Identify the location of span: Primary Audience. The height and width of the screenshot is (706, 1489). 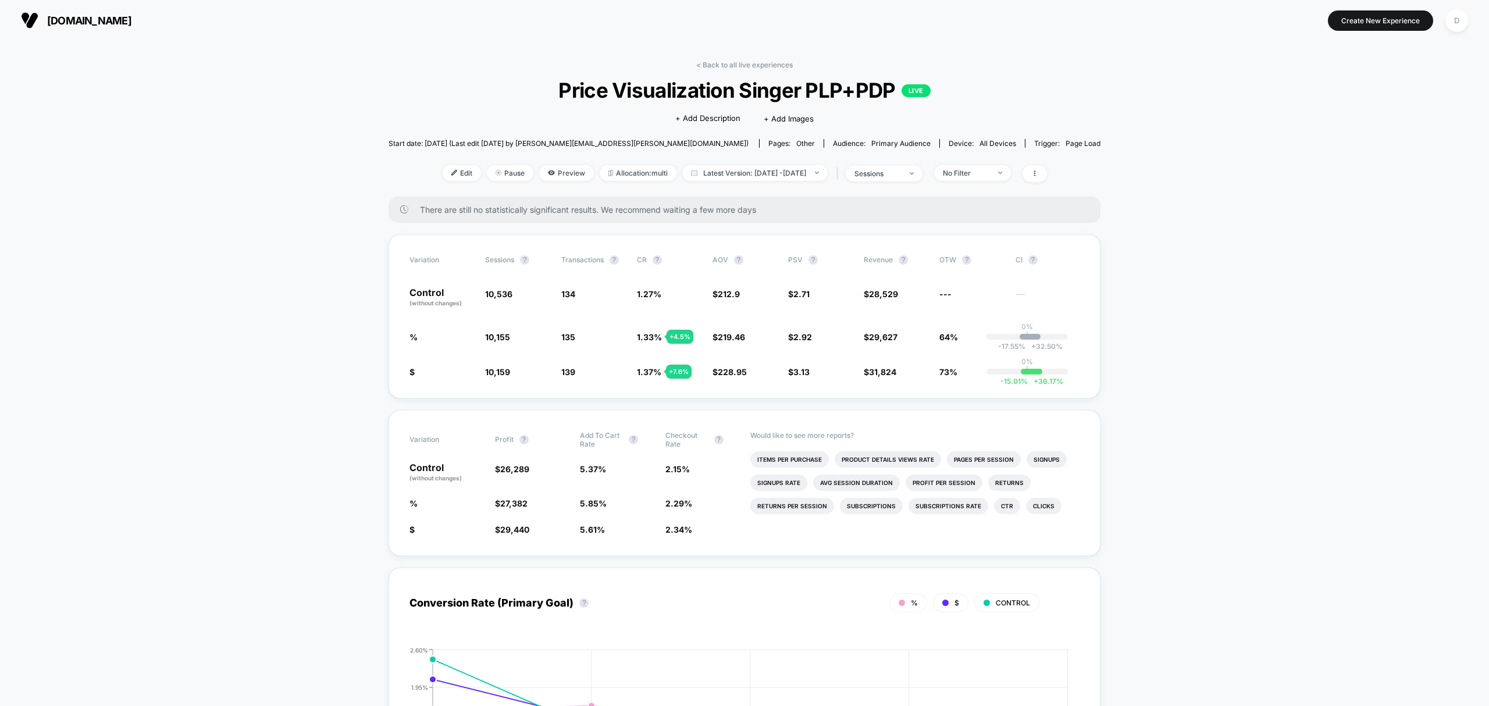
(901, 143).